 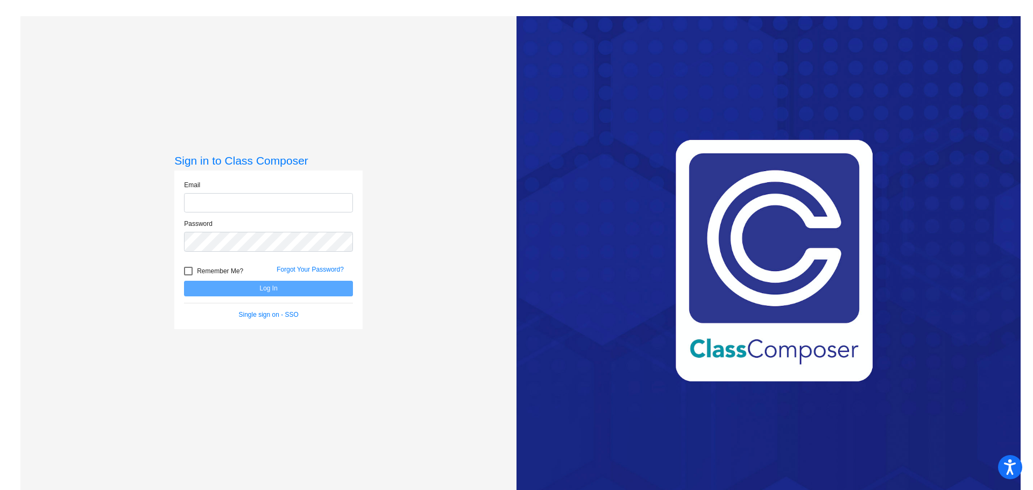 I want to click on button: Log In, so click(x=269, y=288).